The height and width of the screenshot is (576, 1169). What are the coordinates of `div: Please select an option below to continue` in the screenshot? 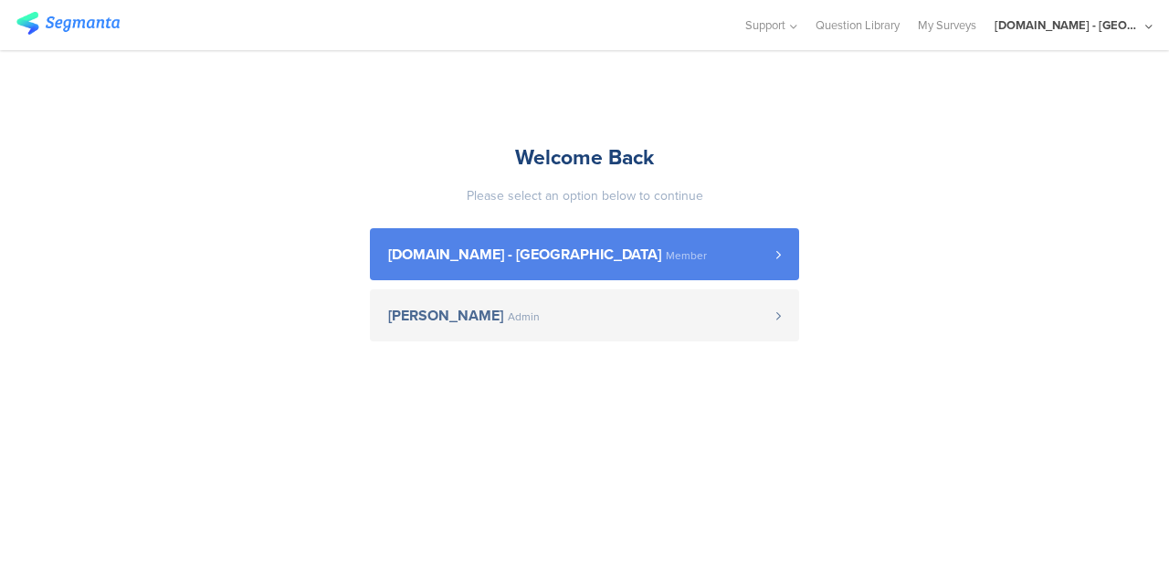 It's located at (585, 196).